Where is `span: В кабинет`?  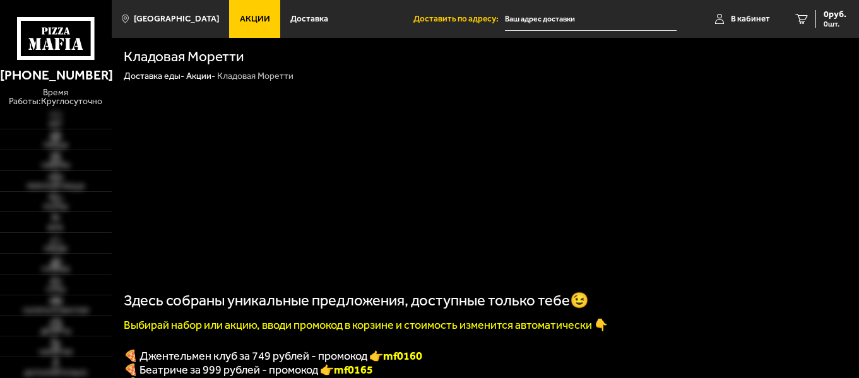 span: В кабинет is located at coordinates (751, 19).